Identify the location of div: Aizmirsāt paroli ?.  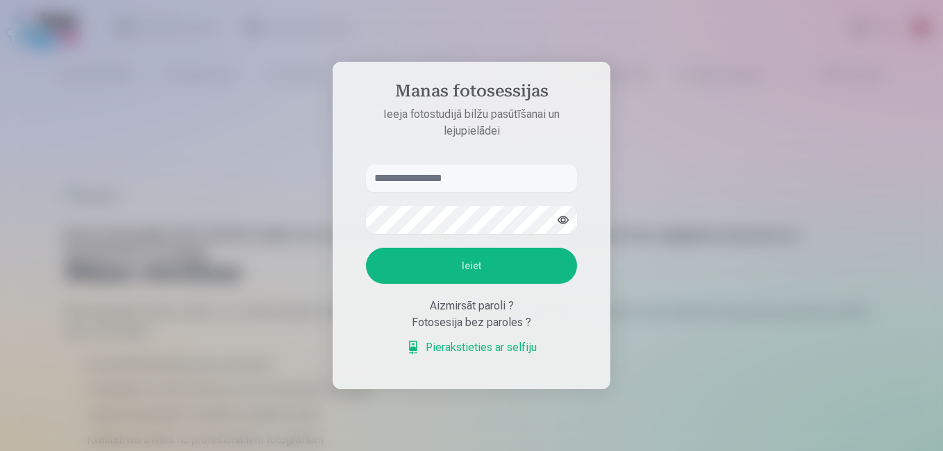
(472, 306).